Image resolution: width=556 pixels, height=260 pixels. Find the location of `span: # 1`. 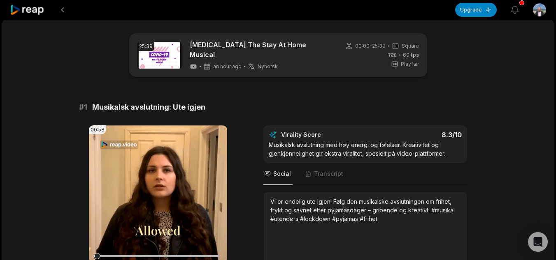

span: # 1 is located at coordinates (83, 107).